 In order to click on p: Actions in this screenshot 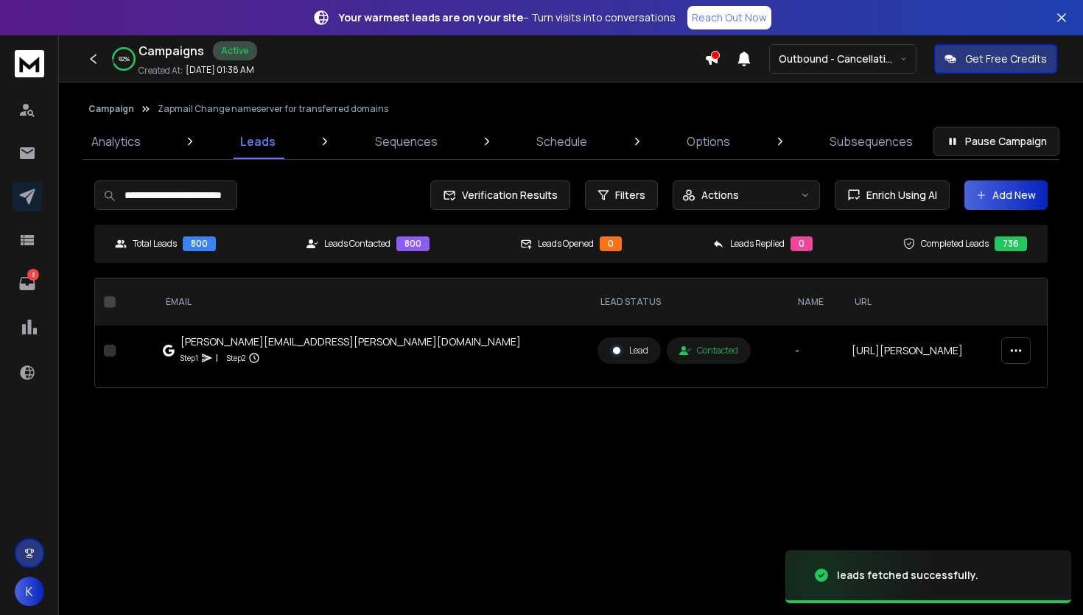, I will do `click(720, 195)`.